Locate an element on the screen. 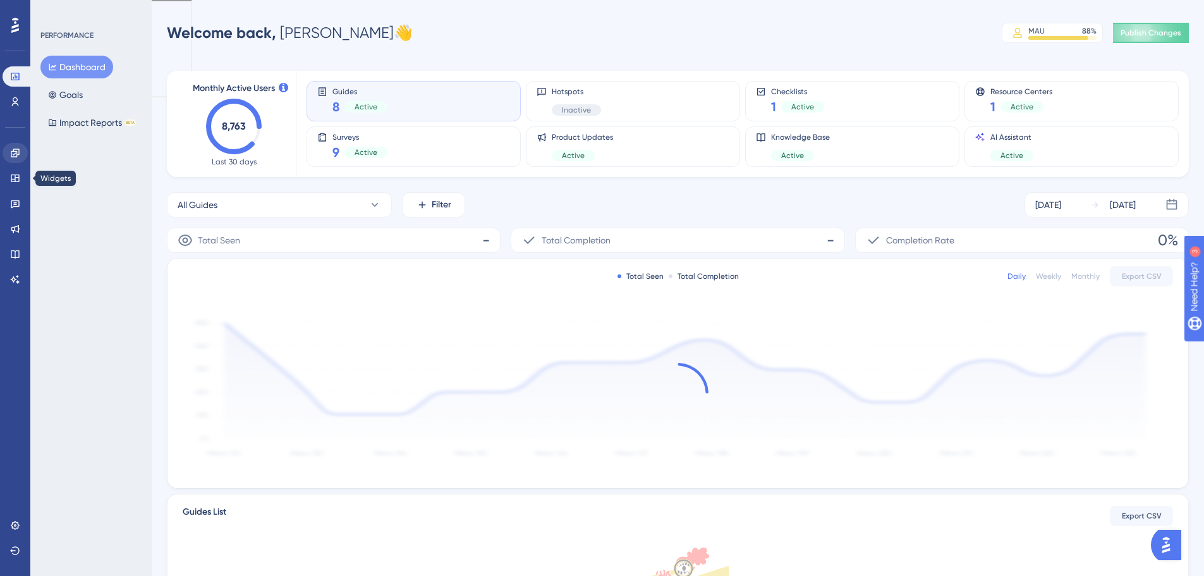 The height and width of the screenshot is (576, 1204). span: Inactive is located at coordinates (576, 110).